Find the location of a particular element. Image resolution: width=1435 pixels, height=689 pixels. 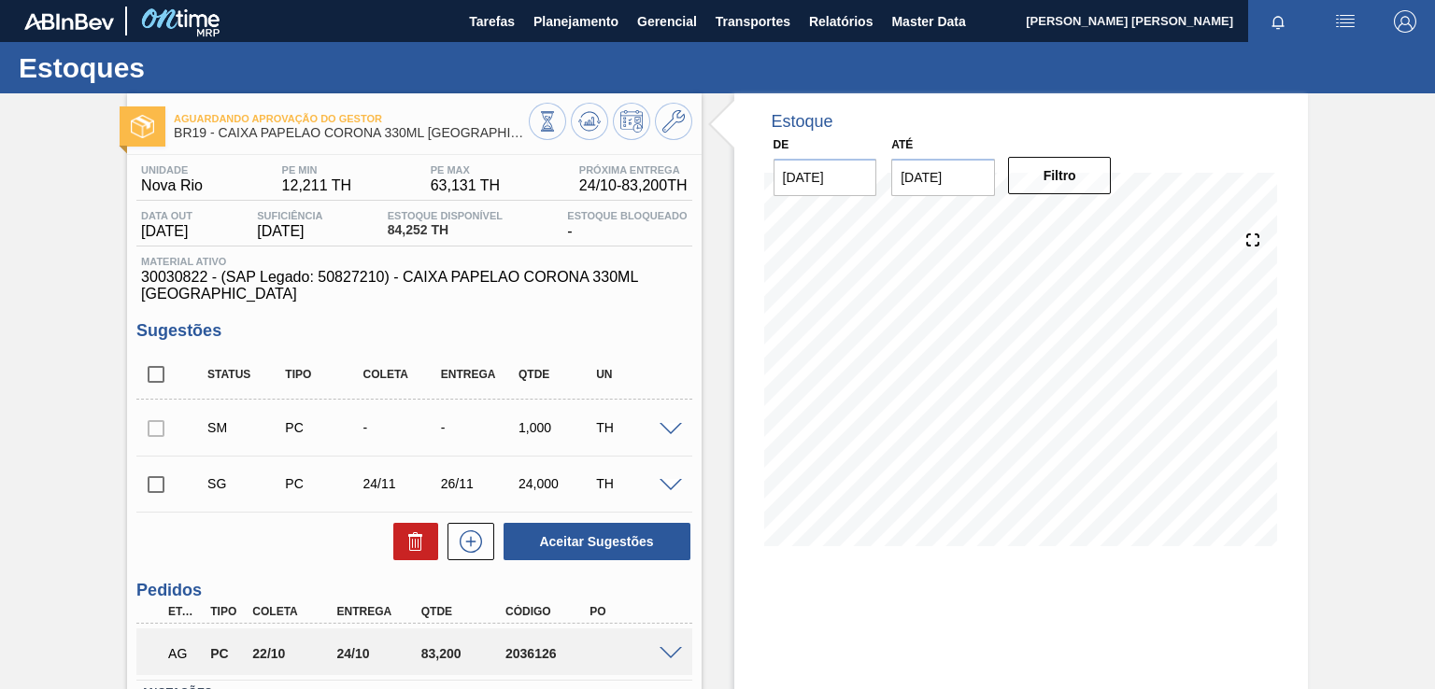

span: PE MAX is located at coordinates (465, 170).